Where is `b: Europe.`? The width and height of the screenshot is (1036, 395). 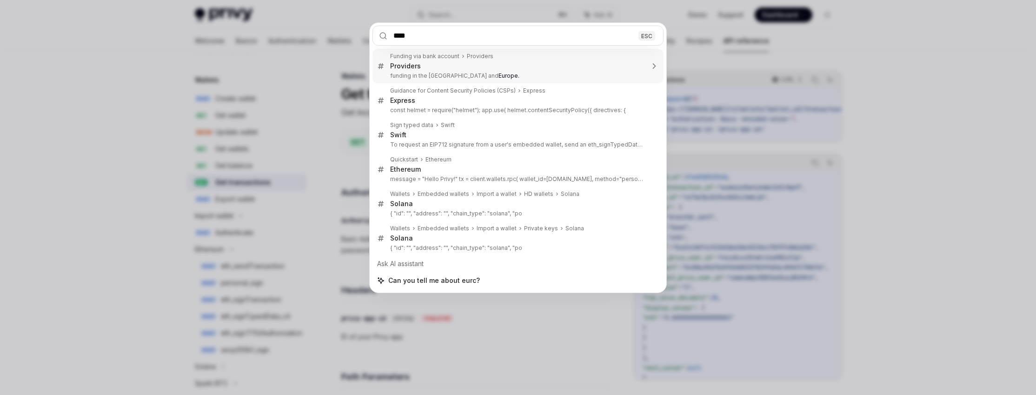
b: Europe. is located at coordinates (509, 75).